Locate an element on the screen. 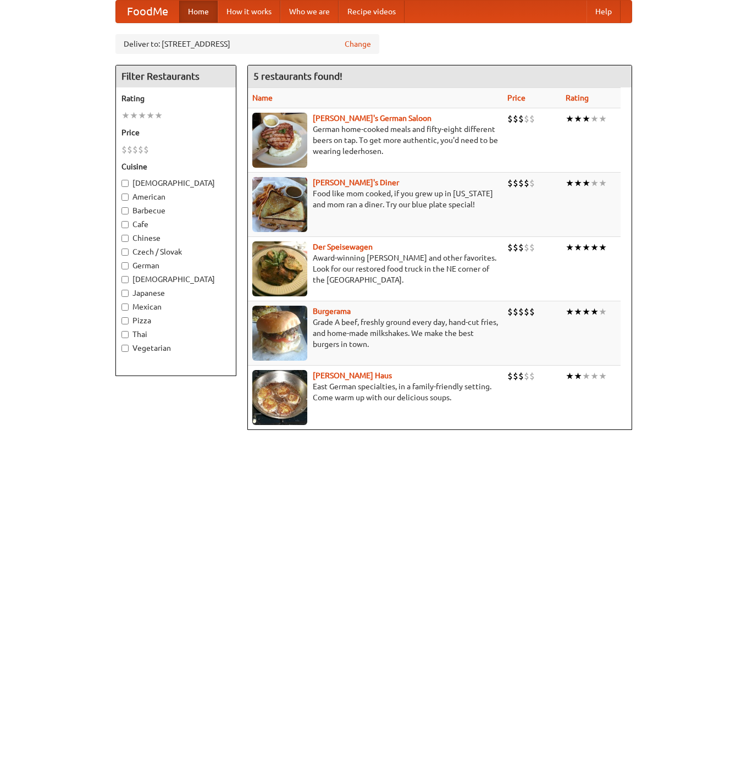 This screenshot has height=778, width=747. input: American is located at coordinates (125, 197).